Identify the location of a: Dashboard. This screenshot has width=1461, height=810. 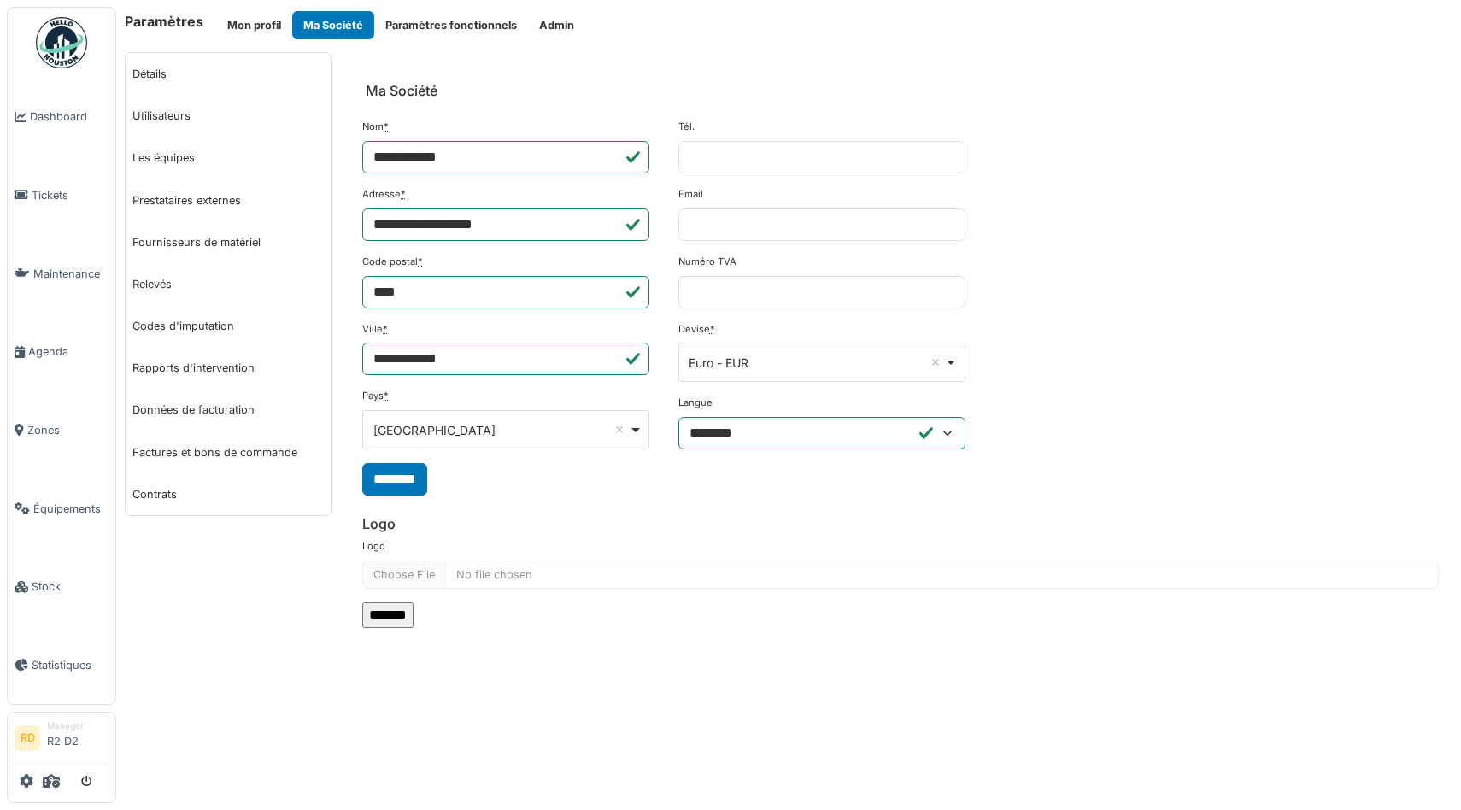
(62, 117).